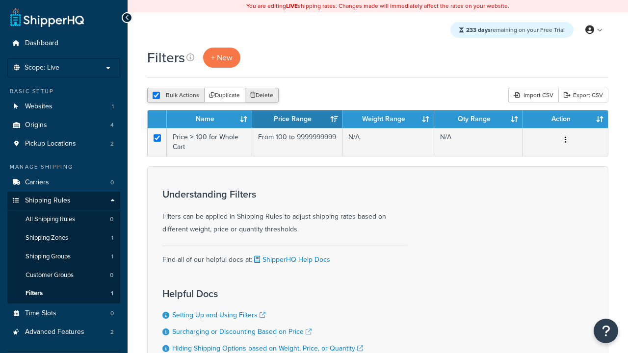 The height and width of the screenshot is (353, 628). Describe the element at coordinates (64, 275) in the screenshot. I see `a: Customer Groups 0` at that location.